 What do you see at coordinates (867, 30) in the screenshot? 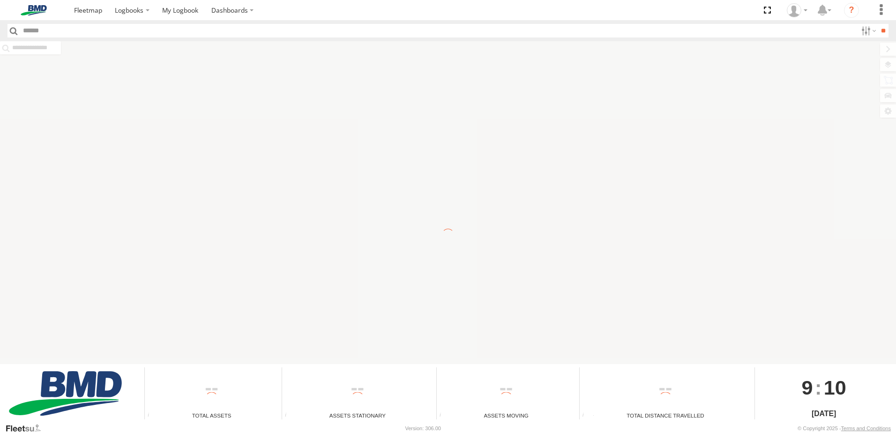
I see `label: Search Filter Options` at bounding box center [867, 30].